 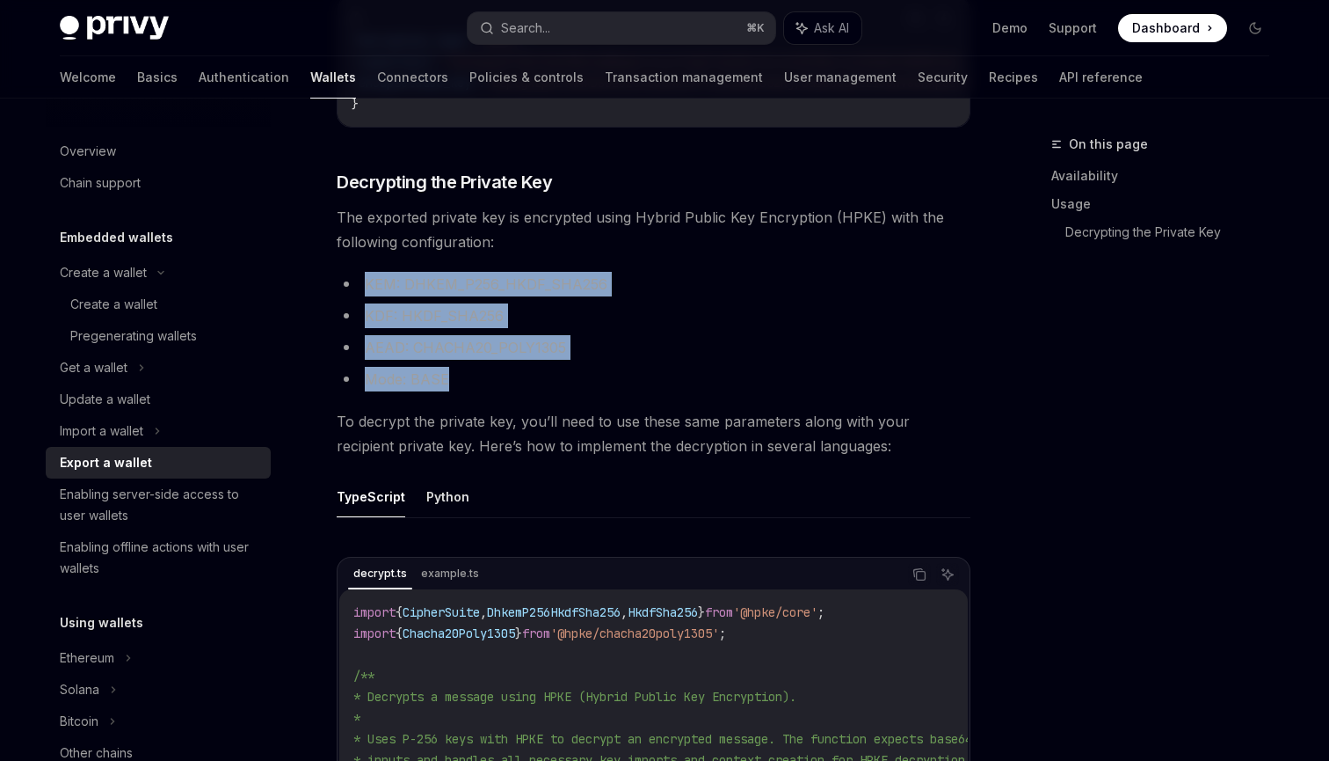 I want to click on a: Usage, so click(x=1168, y=204).